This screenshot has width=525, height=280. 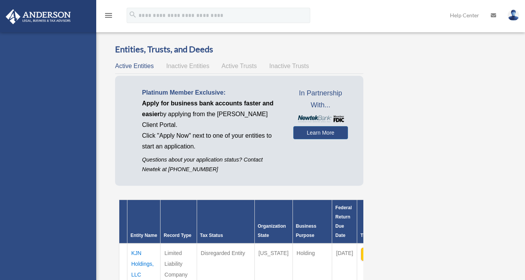 I want to click on img: NewtekBankLogoSM.png, so click(x=321, y=119).